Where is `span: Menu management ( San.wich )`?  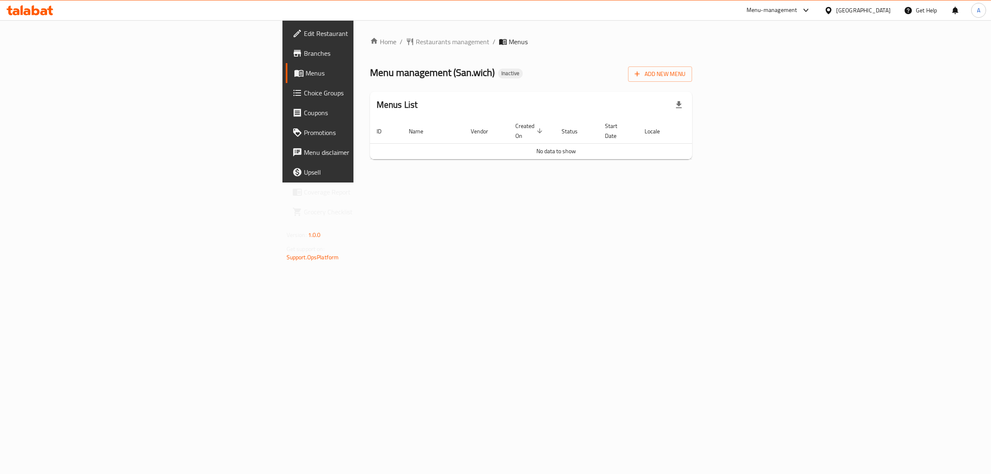
span: Menu management ( San.wich ) is located at coordinates (432, 72).